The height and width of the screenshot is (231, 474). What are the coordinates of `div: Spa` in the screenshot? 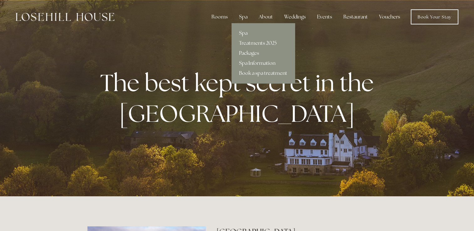 It's located at (243, 17).